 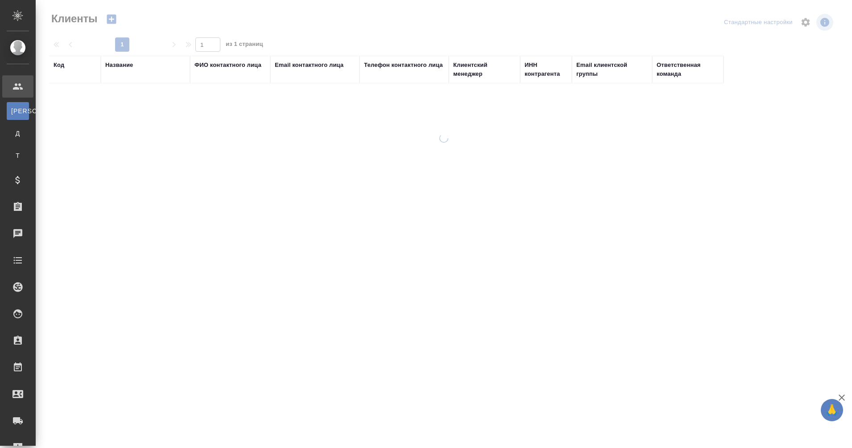 I want to click on span: Д, so click(x=18, y=133).